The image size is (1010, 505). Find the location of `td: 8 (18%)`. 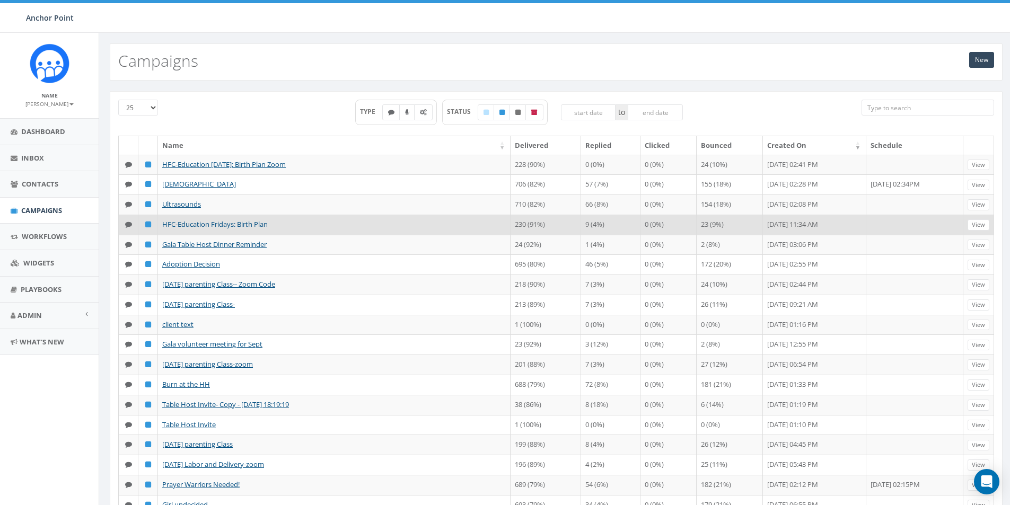

td: 8 (18%) is located at coordinates (610, 405).